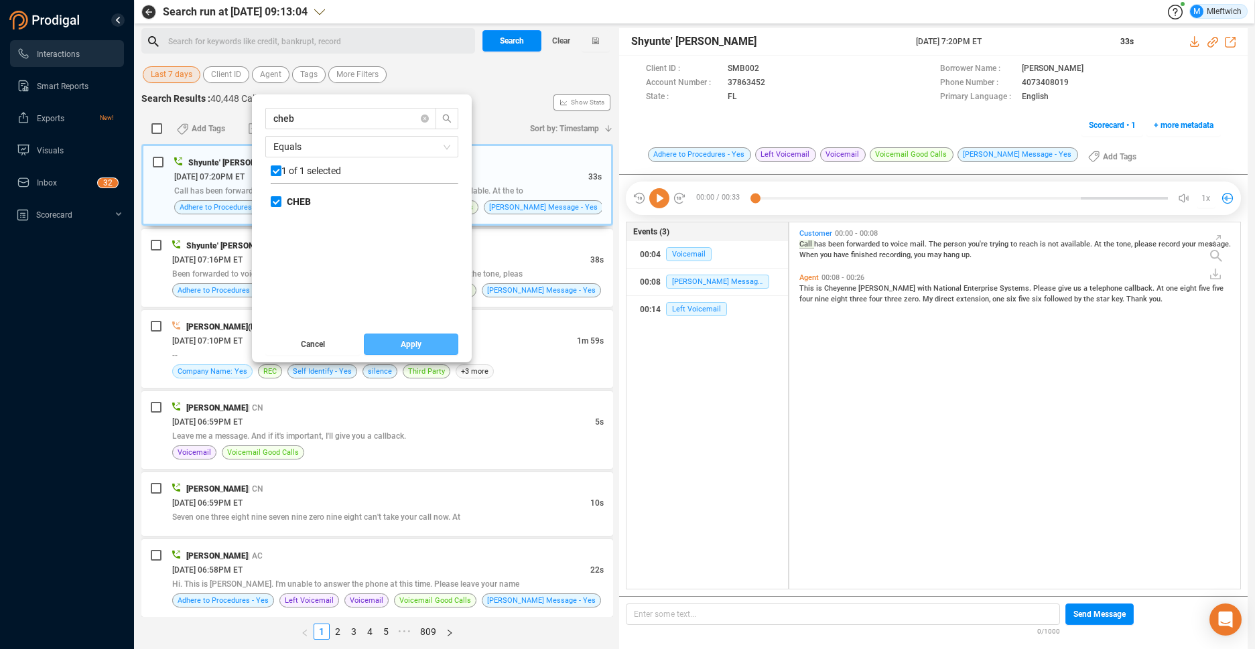 This screenshot has width=1255, height=649. I want to click on span: 00:00 / 00:33, so click(720, 198).